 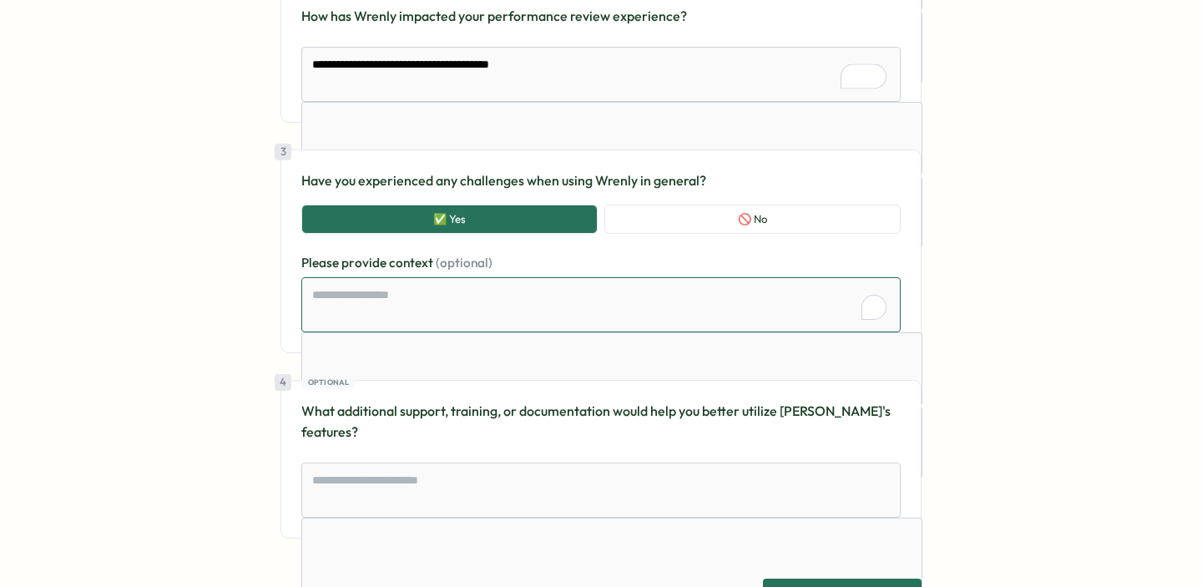 What do you see at coordinates (283, 152) in the screenshot?
I see `div: 3` at bounding box center [283, 152].